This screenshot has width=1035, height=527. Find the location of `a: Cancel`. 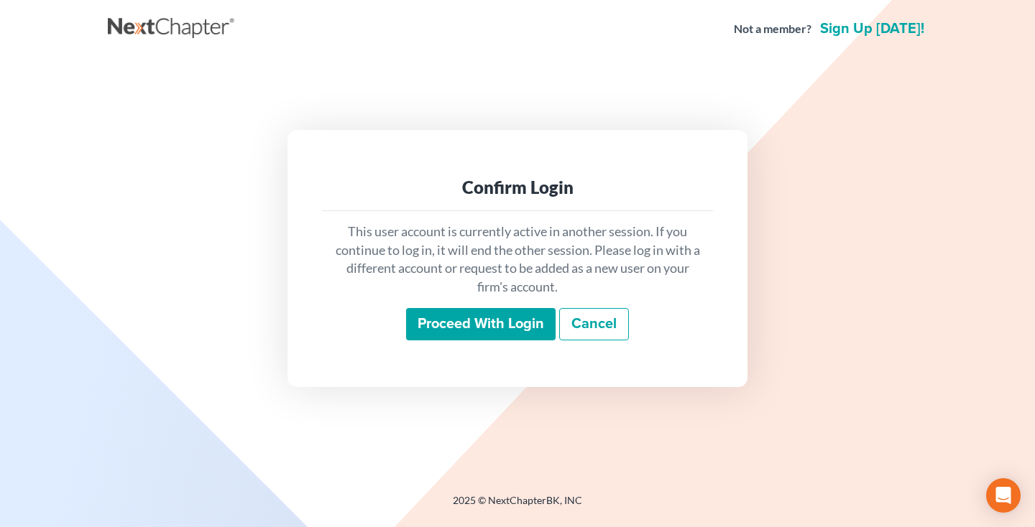

a: Cancel is located at coordinates (593, 325).